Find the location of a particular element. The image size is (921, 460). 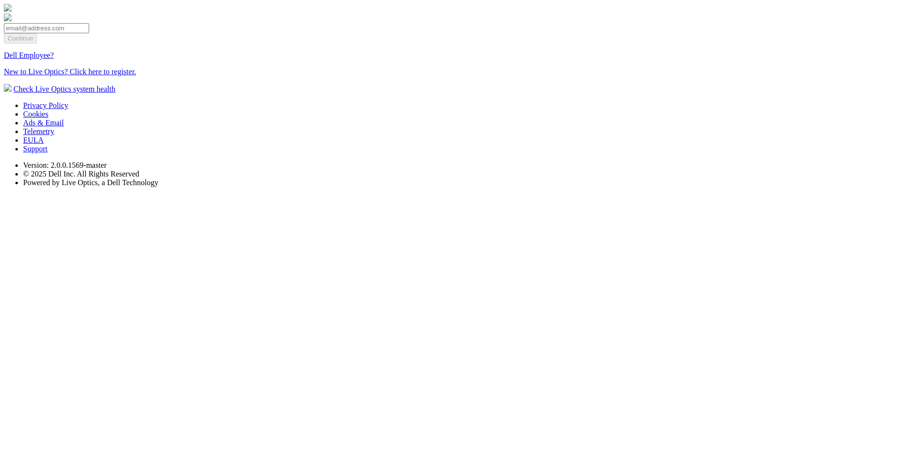

input: email@address.com is located at coordinates (46, 28).